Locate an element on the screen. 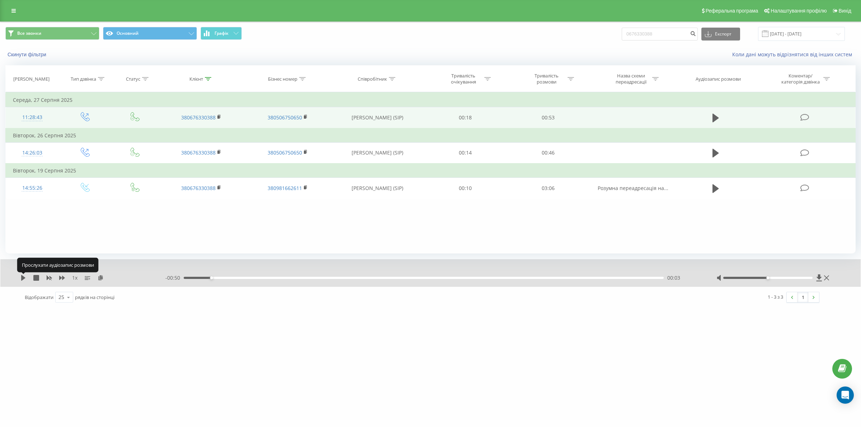  div: Клієнт is located at coordinates (196, 79).